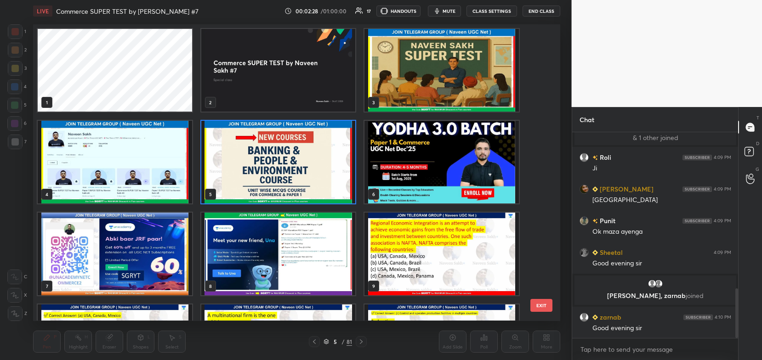  Describe the element at coordinates (757, 169) in the screenshot. I see `p: G` at that location.